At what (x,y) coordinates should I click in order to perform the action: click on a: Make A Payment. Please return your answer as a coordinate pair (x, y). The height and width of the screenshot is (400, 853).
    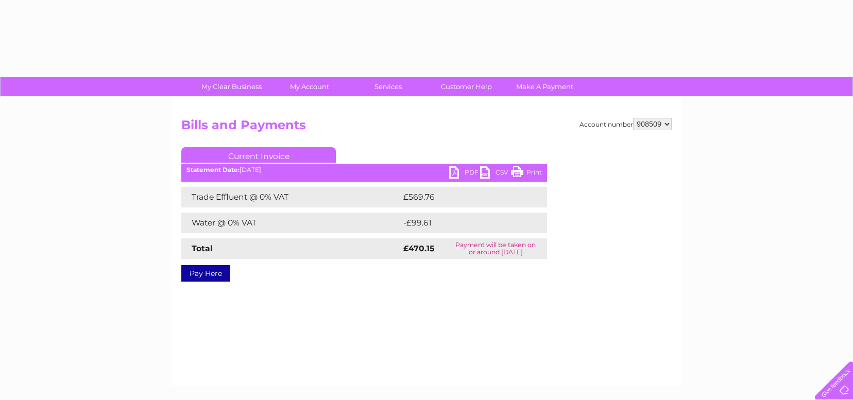
    Looking at the image, I should click on (544, 86).